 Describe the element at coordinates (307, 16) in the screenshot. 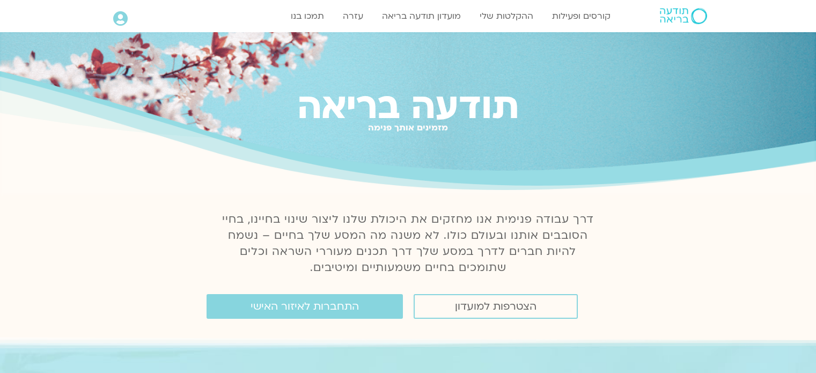

I see `a: תמכו בנו` at that location.